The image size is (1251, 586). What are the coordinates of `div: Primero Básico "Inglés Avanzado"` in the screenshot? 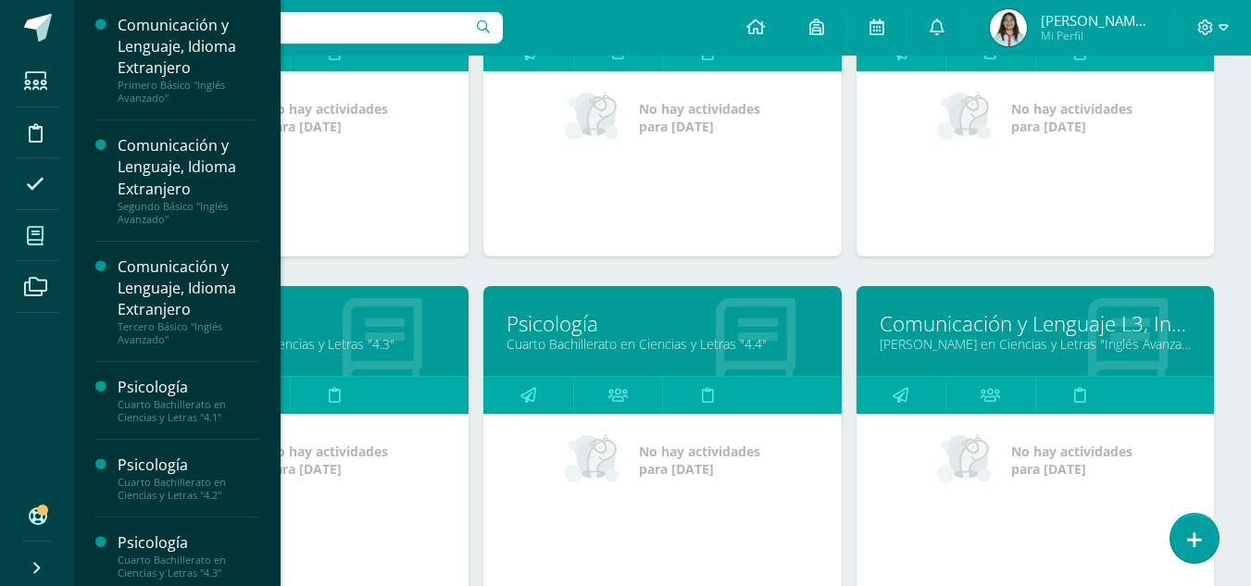 It's located at (188, 92).